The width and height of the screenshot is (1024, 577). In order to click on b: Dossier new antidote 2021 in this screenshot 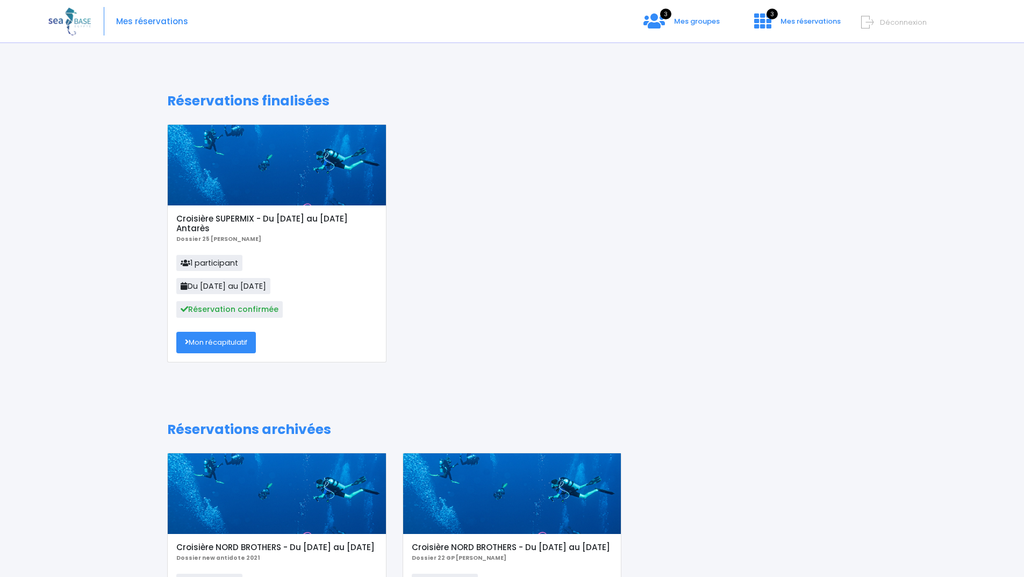, I will do `click(218, 557)`.